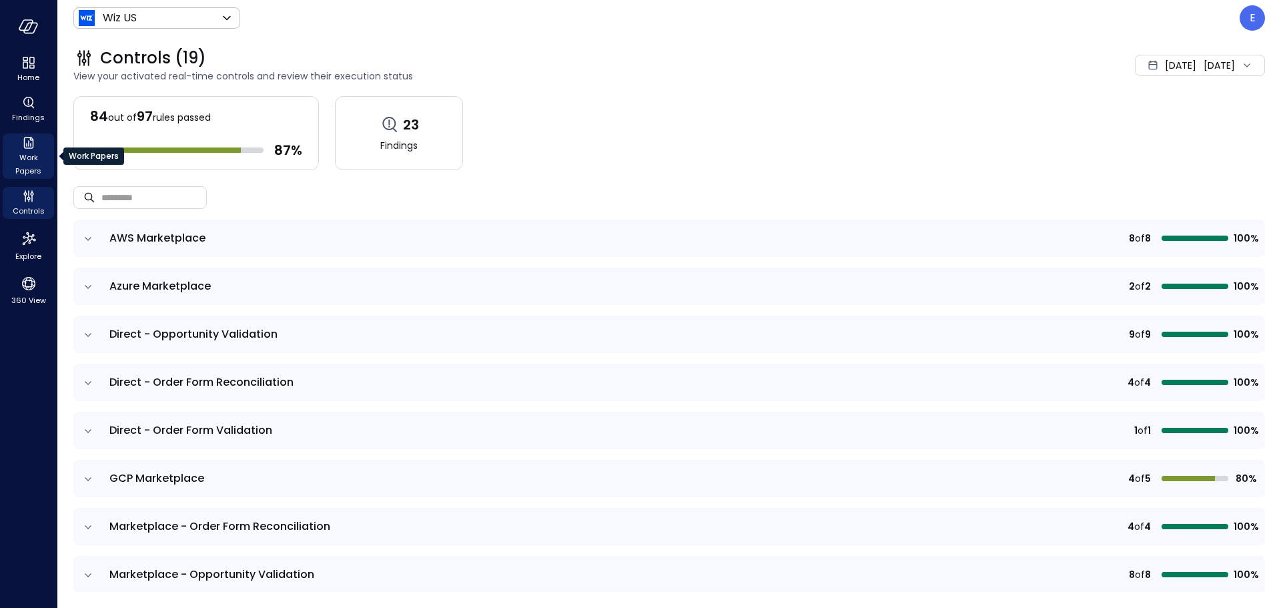  Describe the element at coordinates (28, 290) in the screenshot. I see `div: 360 View` at that location.